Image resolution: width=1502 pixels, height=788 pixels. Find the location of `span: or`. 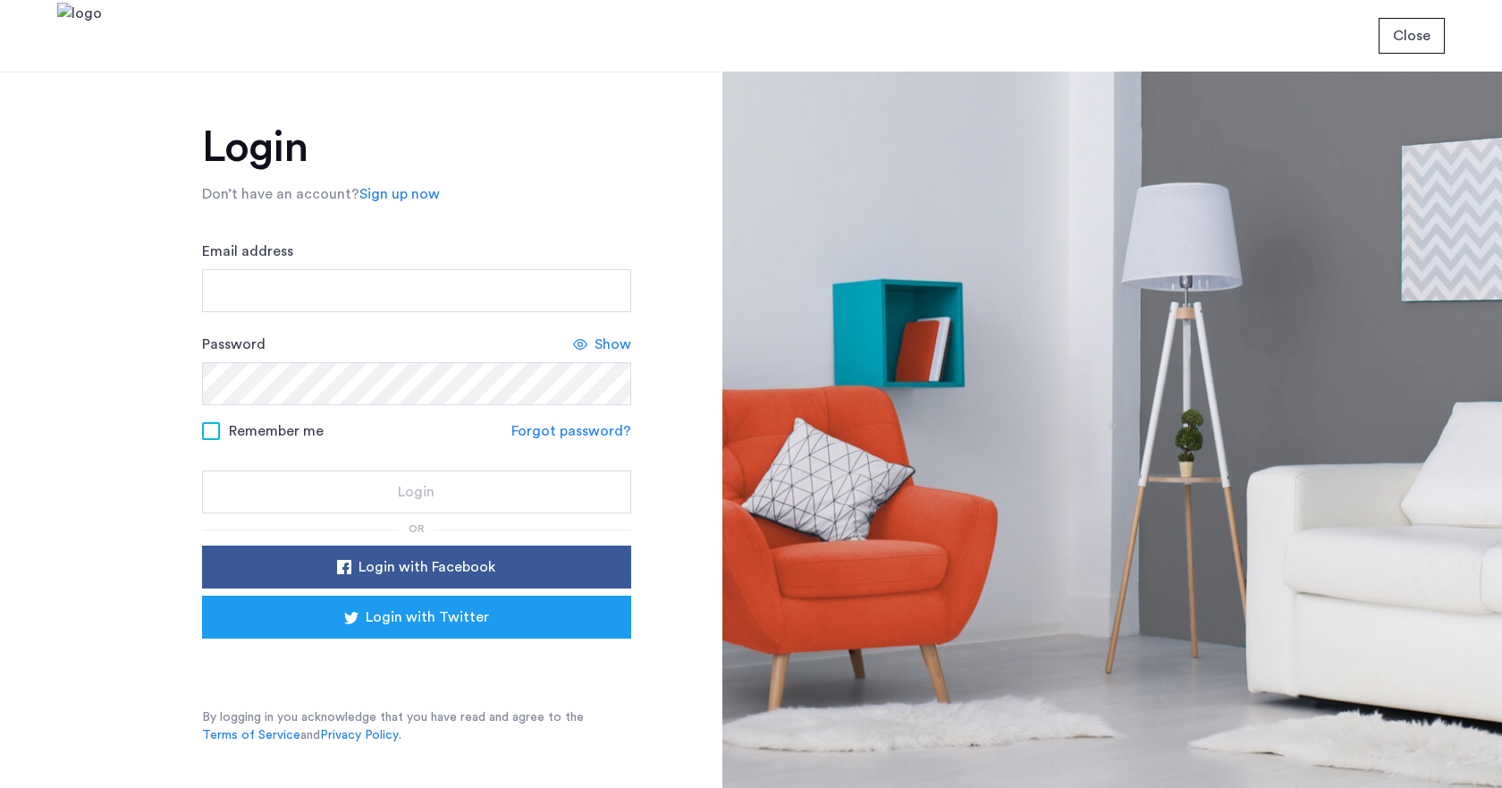

span: or is located at coordinates (417, 529).